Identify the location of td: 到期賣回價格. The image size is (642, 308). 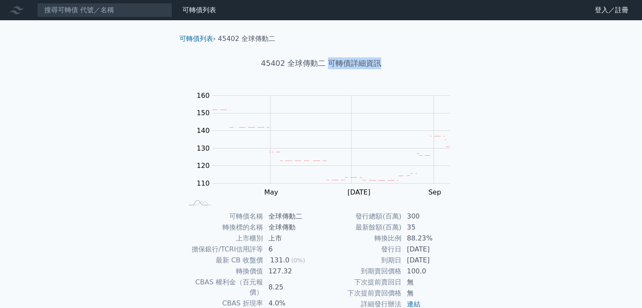
(362, 272).